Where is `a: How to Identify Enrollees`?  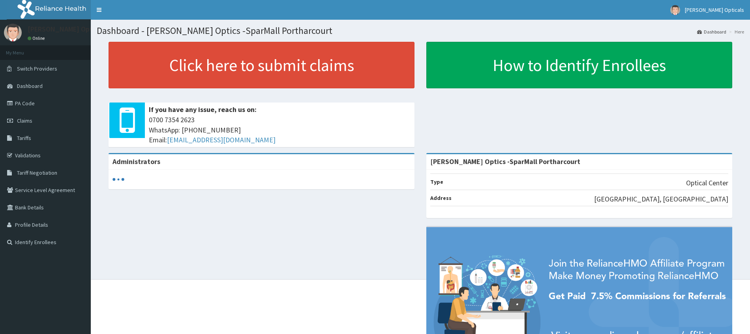 a: How to Identify Enrollees is located at coordinates (579, 65).